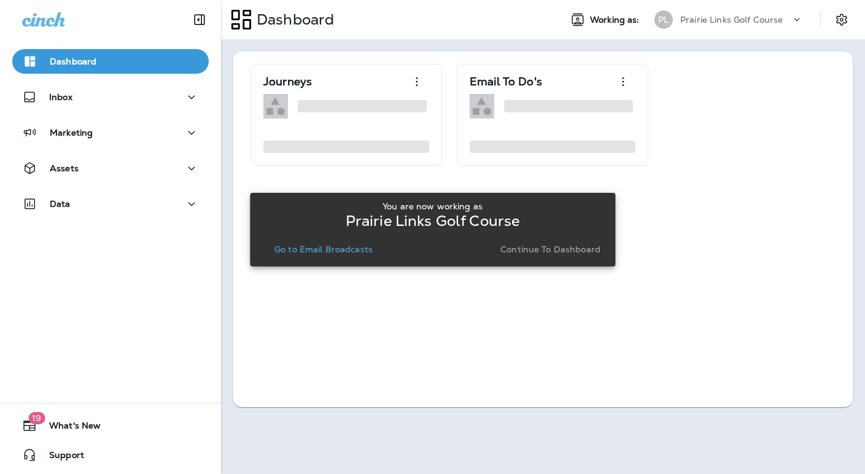 The width and height of the screenshot is (865, 474). I want to click on p: Continue to Dashboard, so click(550, 249).